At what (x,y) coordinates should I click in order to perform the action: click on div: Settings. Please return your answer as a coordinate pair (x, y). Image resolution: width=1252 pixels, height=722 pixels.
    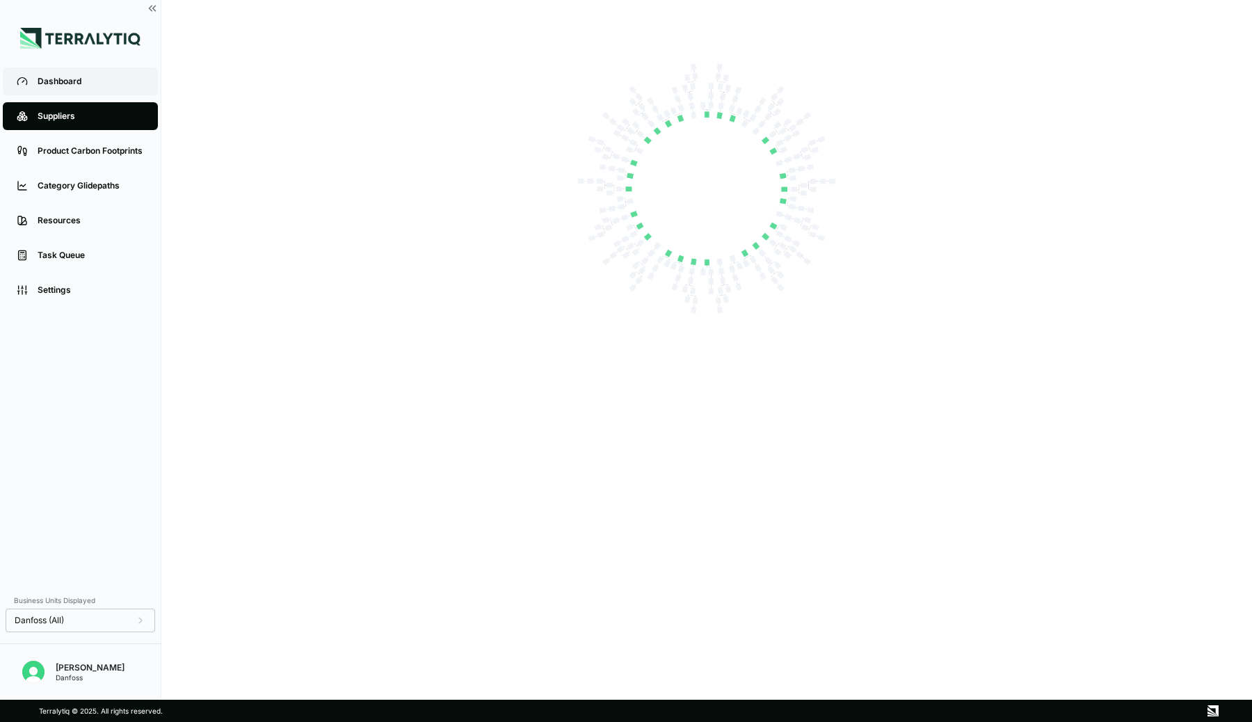
    Looking at the image, I should click on (90, 290).